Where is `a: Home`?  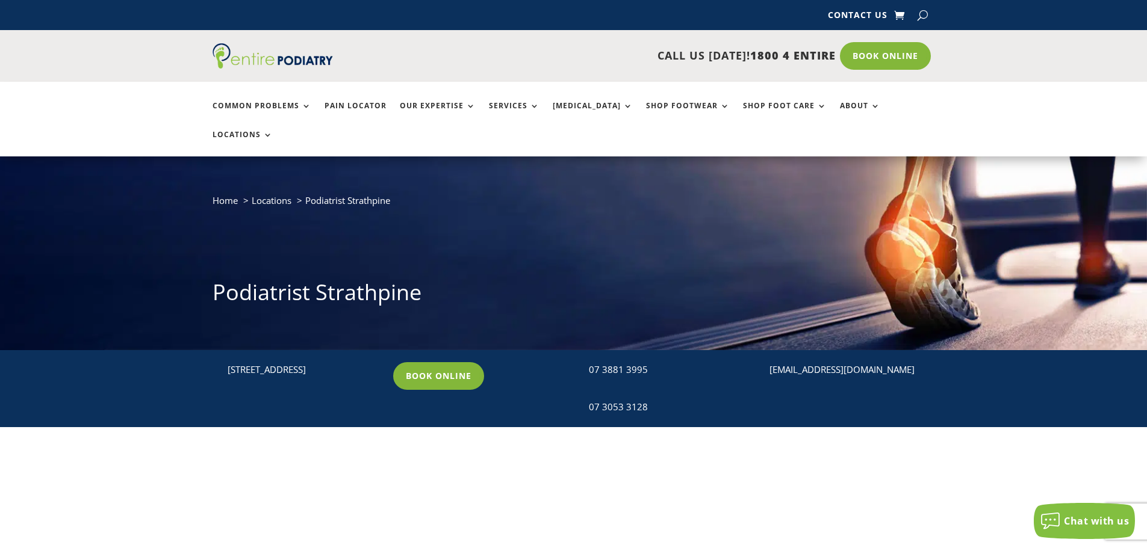 a: Home is located at coordinates (225, 200).